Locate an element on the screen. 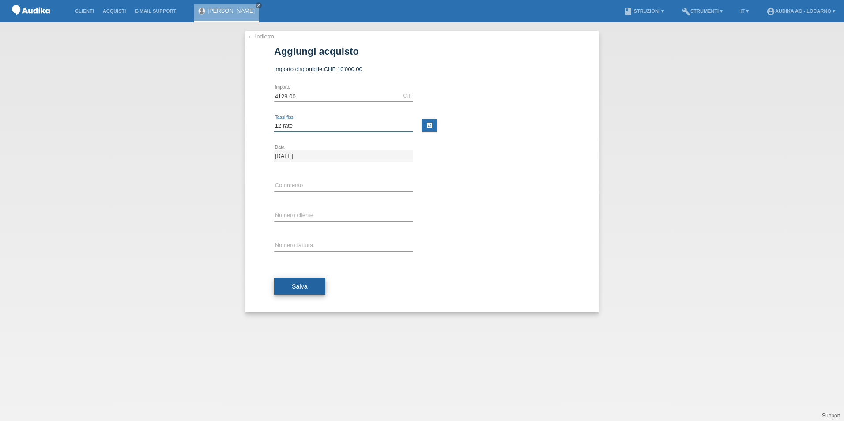  a: close is located at coordinates (259, 5).